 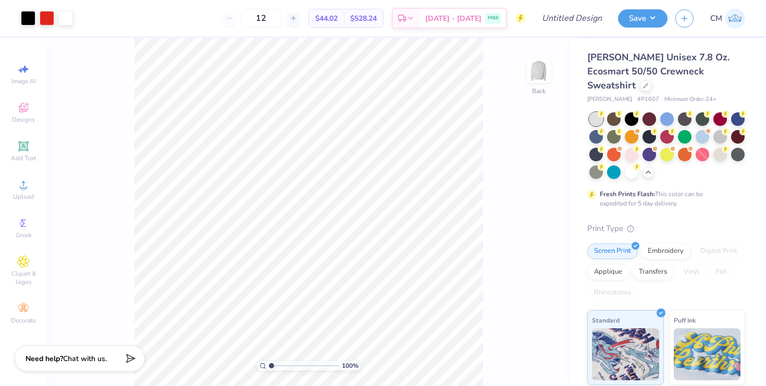 I want to click on input: Untitled Design, so click(x=571, y=18).